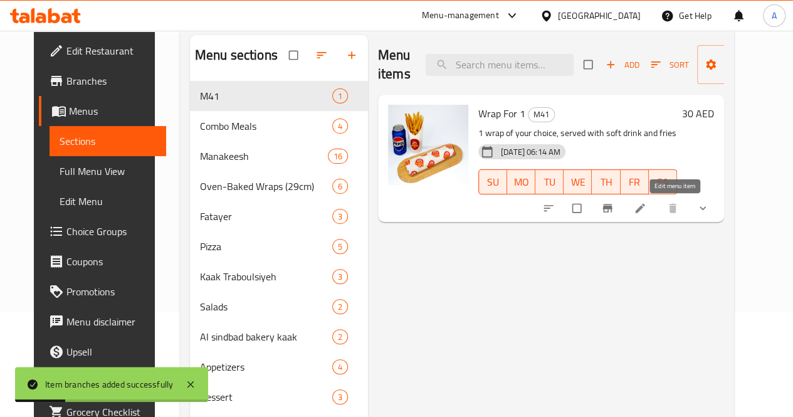  What do you see at coordinates (609, 208) in the screenshot?
I see `button: Branch-specific-item` at bounding box center [609, 208].